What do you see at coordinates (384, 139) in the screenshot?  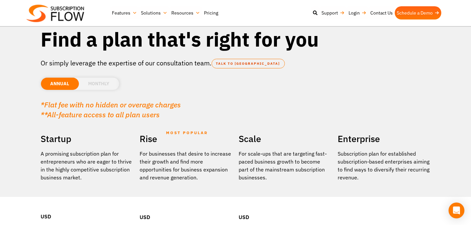 I see `h2: Enterprise` at bounding box center [384, 139].